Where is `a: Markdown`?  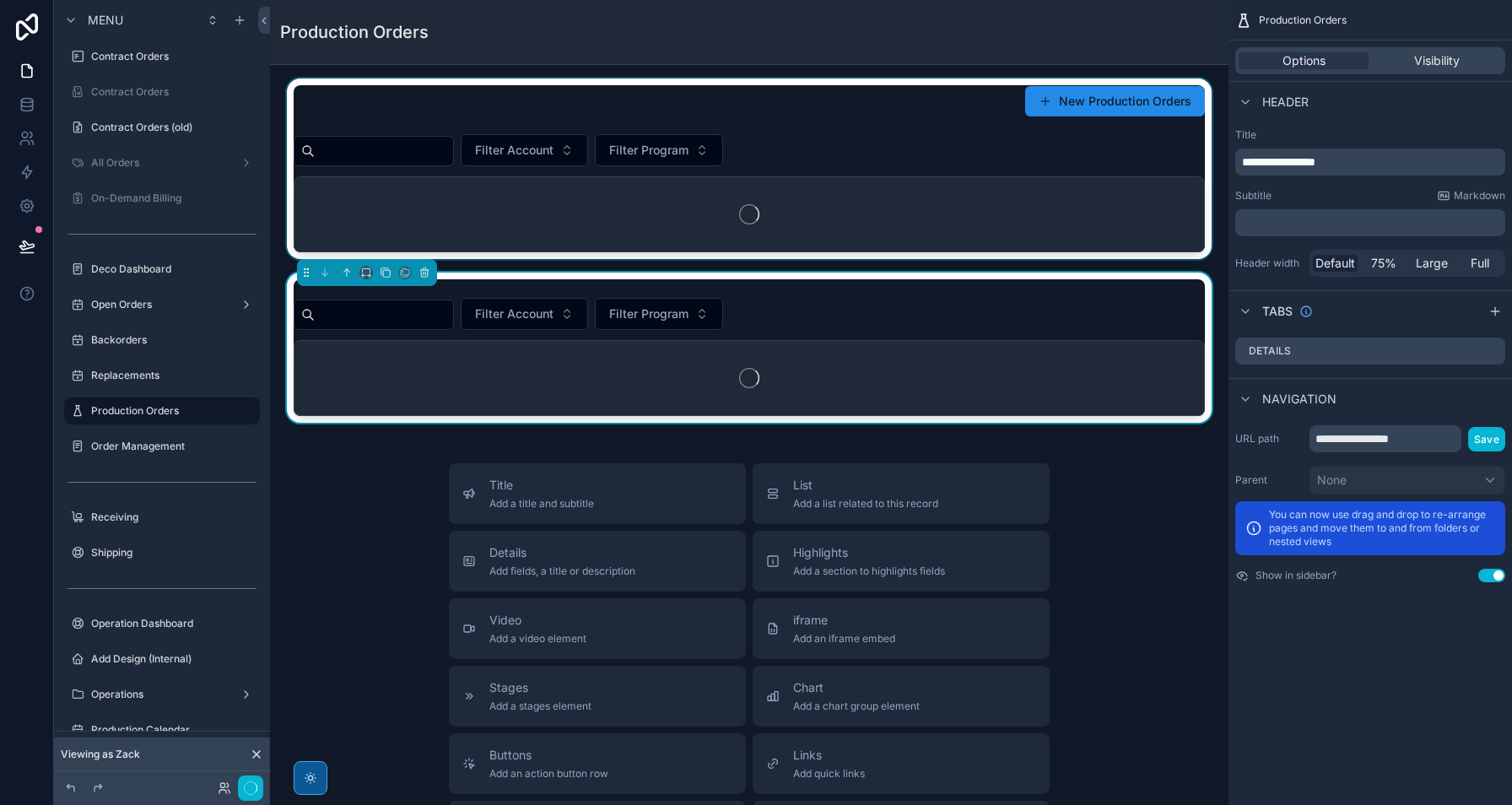 a: Markdown is located at coordinates (1470, 196).